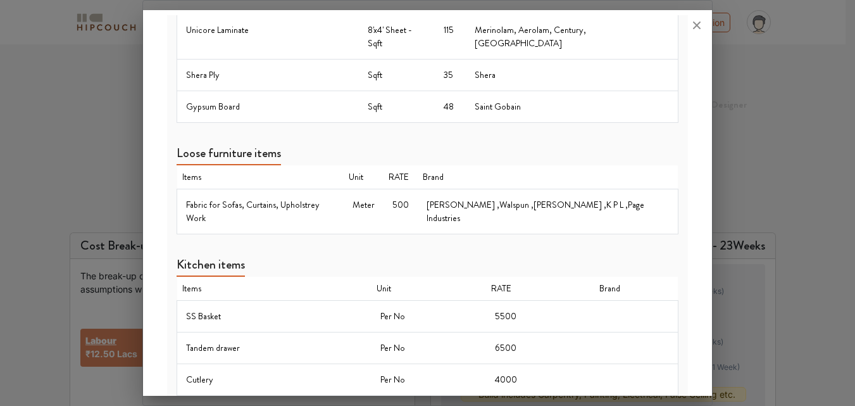  What do you see at coordinates (268, 106) in the screenshot?
I see `td: Gypsum Board` at bounding box center [268, 106].